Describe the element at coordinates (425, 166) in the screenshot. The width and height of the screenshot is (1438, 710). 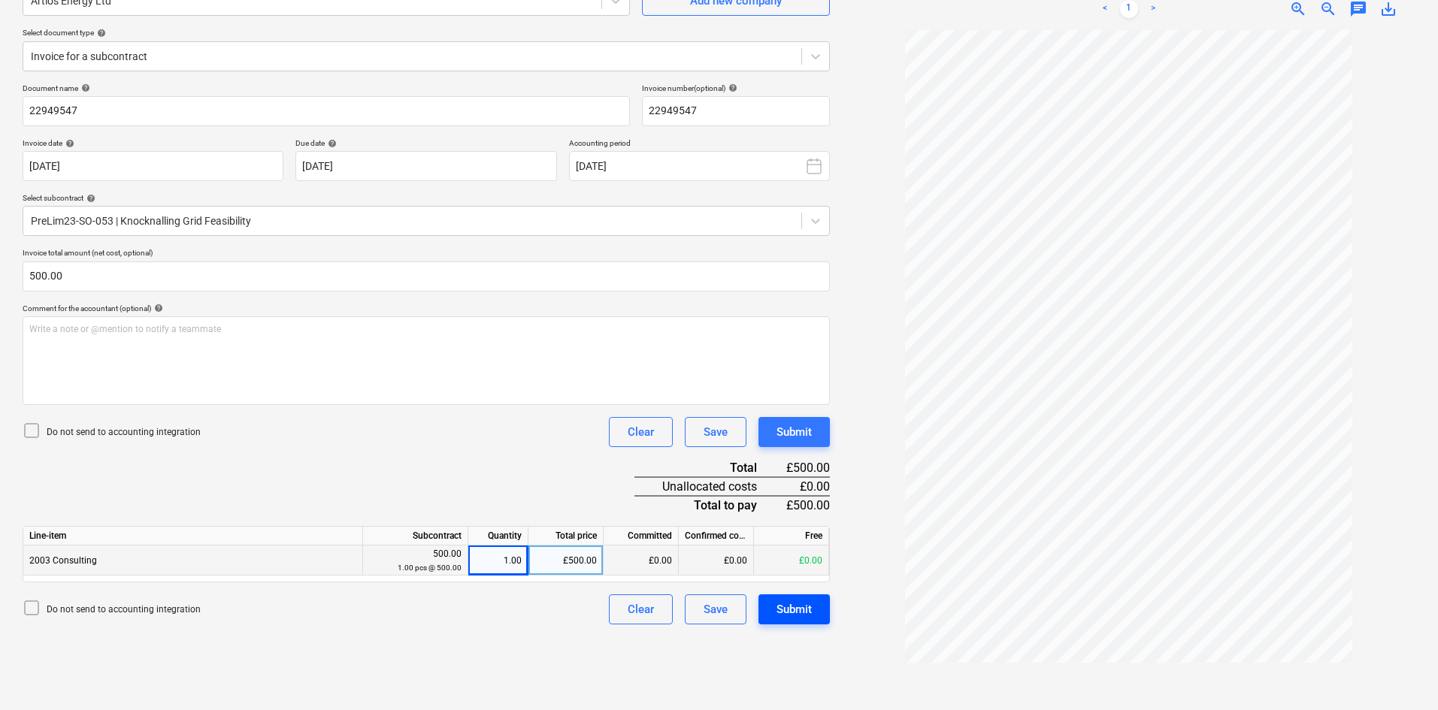
I see `input: Due date not specified` at that location.